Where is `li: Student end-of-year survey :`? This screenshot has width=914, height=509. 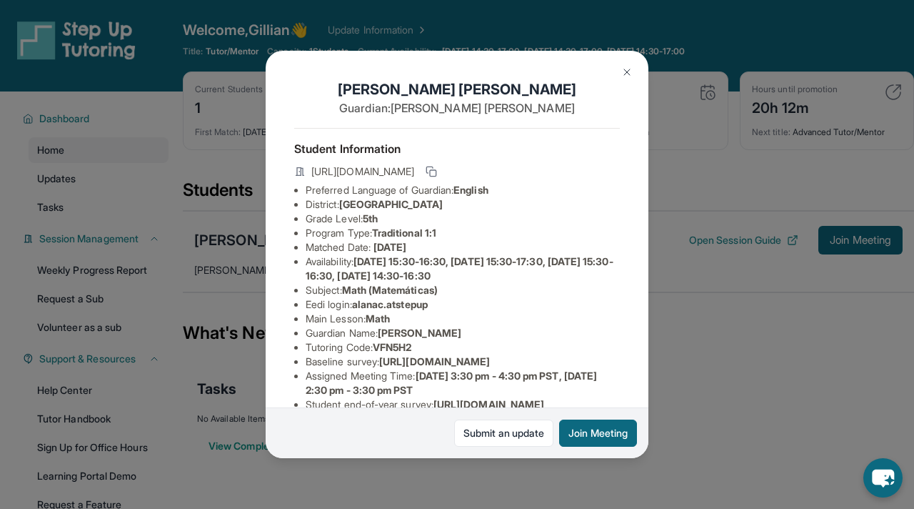 li: Student end-of-year survey : is located at coordinates (463, 404).